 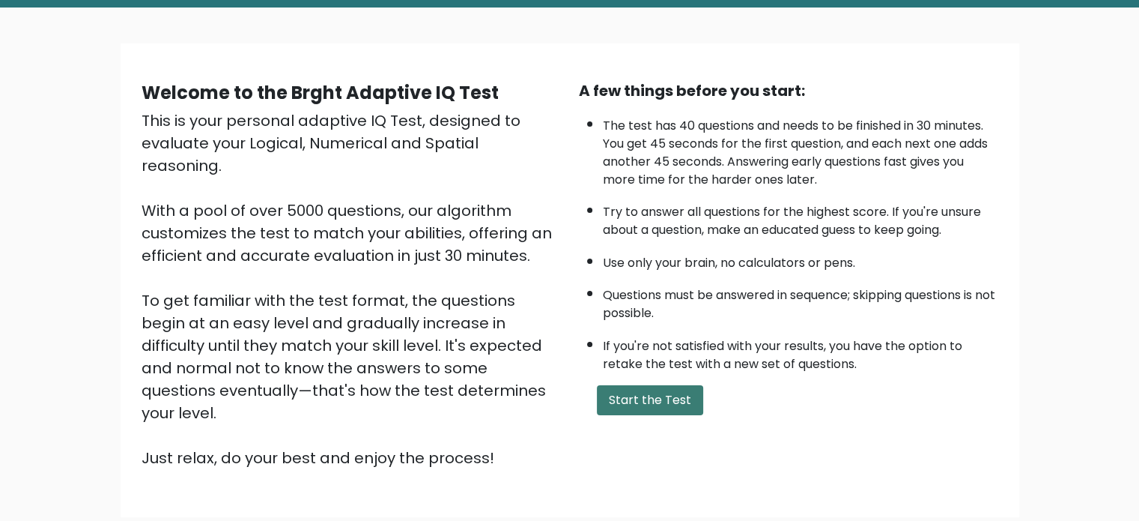 What do you see at coordinates (351, 289) in the screenshot?
I see `div: This is your personal adaptive IQ Test, designed to evaluate your Logical, Numerical and Spatial ...` at bounding box center [351, 289].